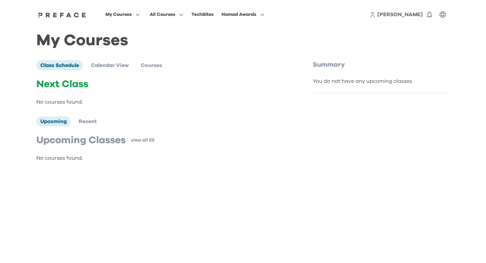 The width and height of the screenshot is (486, 263). Describe the element at coordinates (81, 140) in the screenshot. I see `p: Upcoming Classes` at that location.